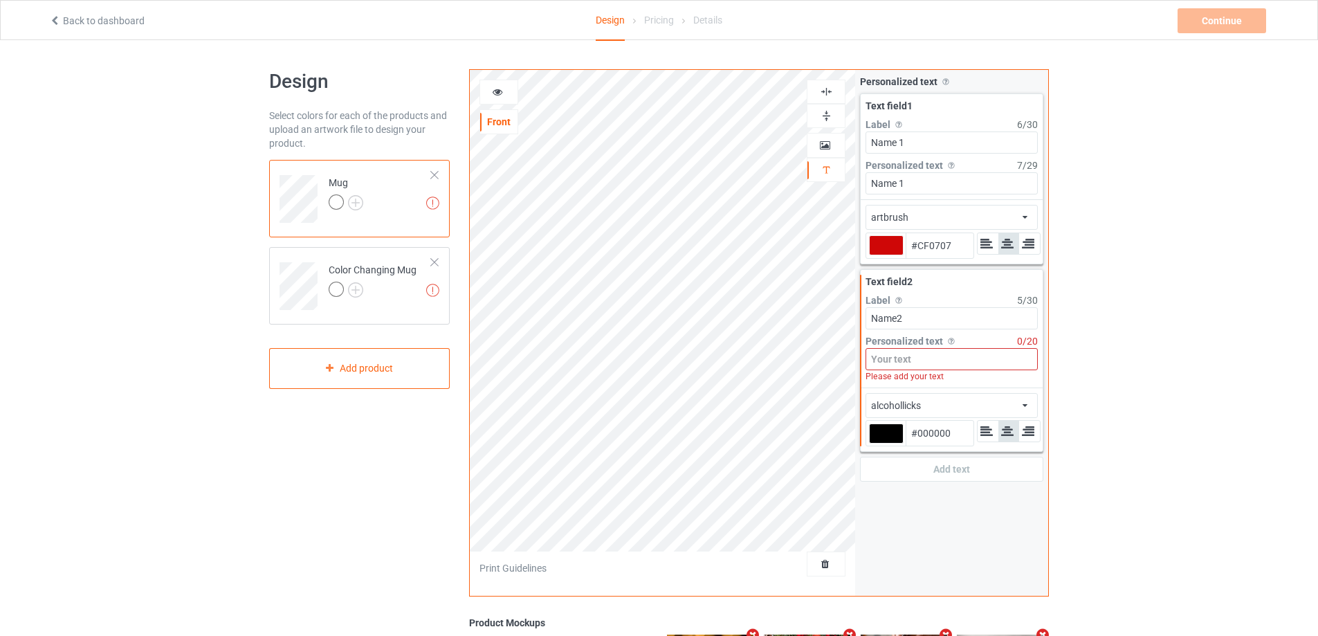 The width and height of the screenshot is (1318, 636). What do you see at coordinates (951, 282) in the screenshot?
I see `div: Text field 2` at bounding box center [951, 282].